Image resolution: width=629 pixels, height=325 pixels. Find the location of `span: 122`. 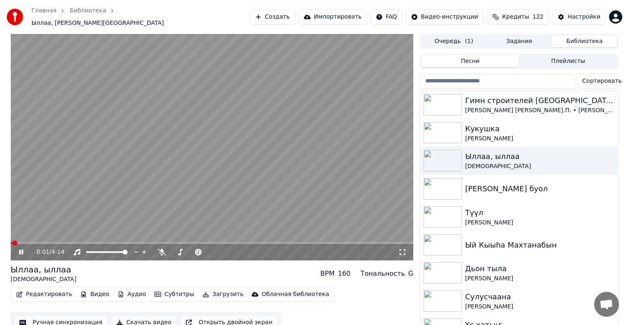

span: 122 is located at coordinates (538, 17).